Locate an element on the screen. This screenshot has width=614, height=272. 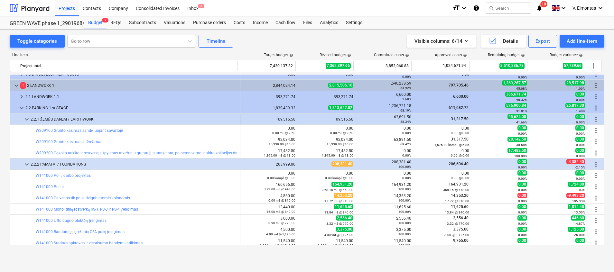
span: search is located at coordinates (492, 8).